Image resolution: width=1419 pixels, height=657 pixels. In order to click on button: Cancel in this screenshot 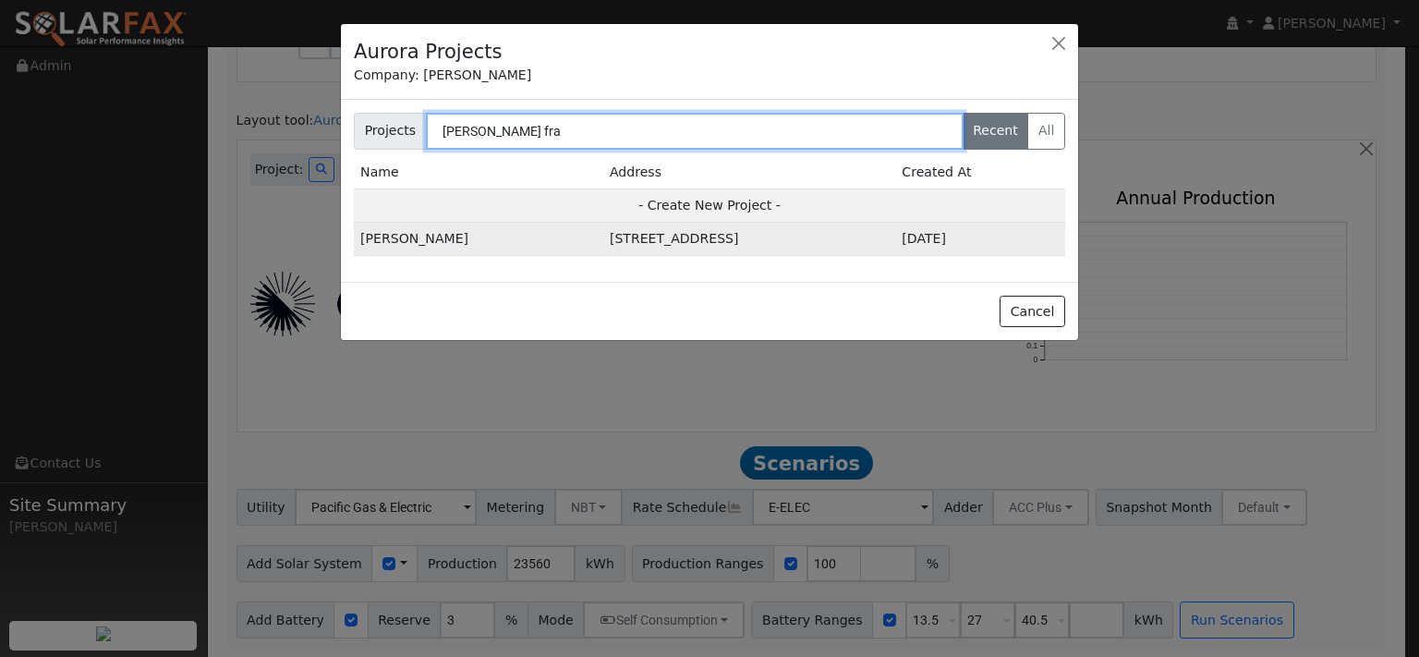, I will do `click(1032, 311)`.